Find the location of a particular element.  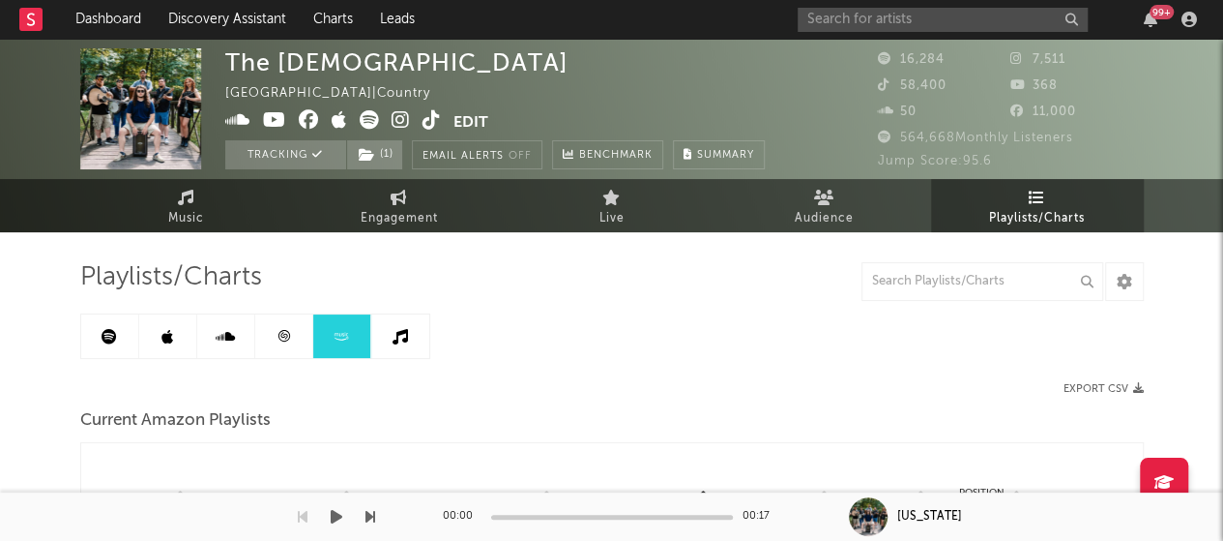

span: Audience is located at coordinates (824, 219).